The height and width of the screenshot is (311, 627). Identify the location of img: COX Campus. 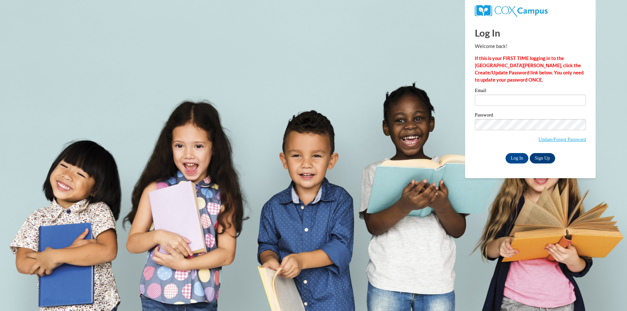
(511, 11).